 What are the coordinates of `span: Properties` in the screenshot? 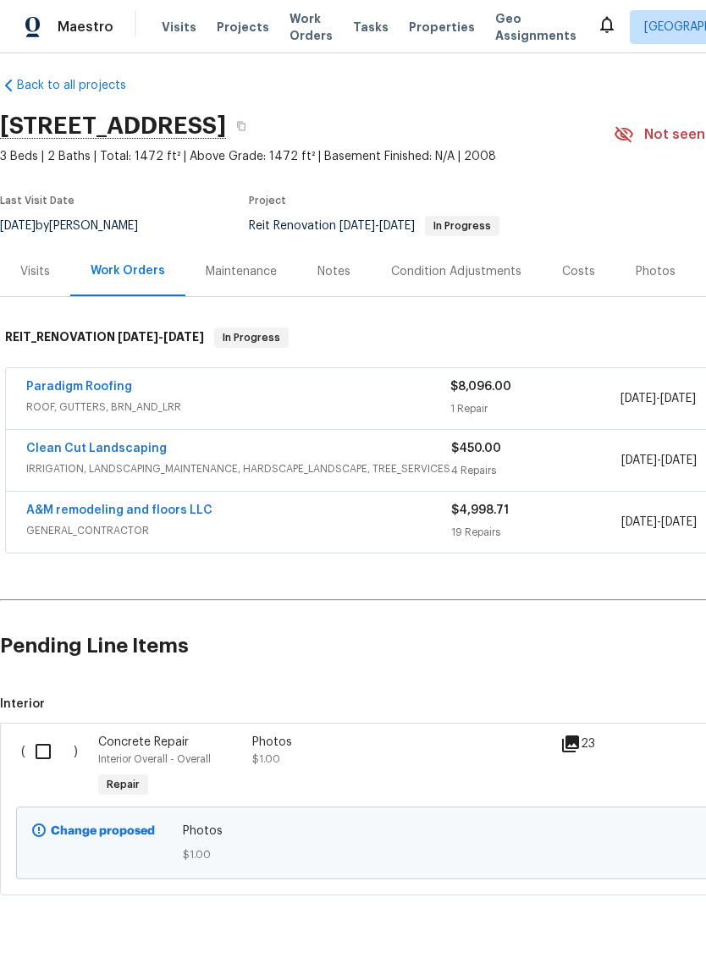 It's located at (442, 27).